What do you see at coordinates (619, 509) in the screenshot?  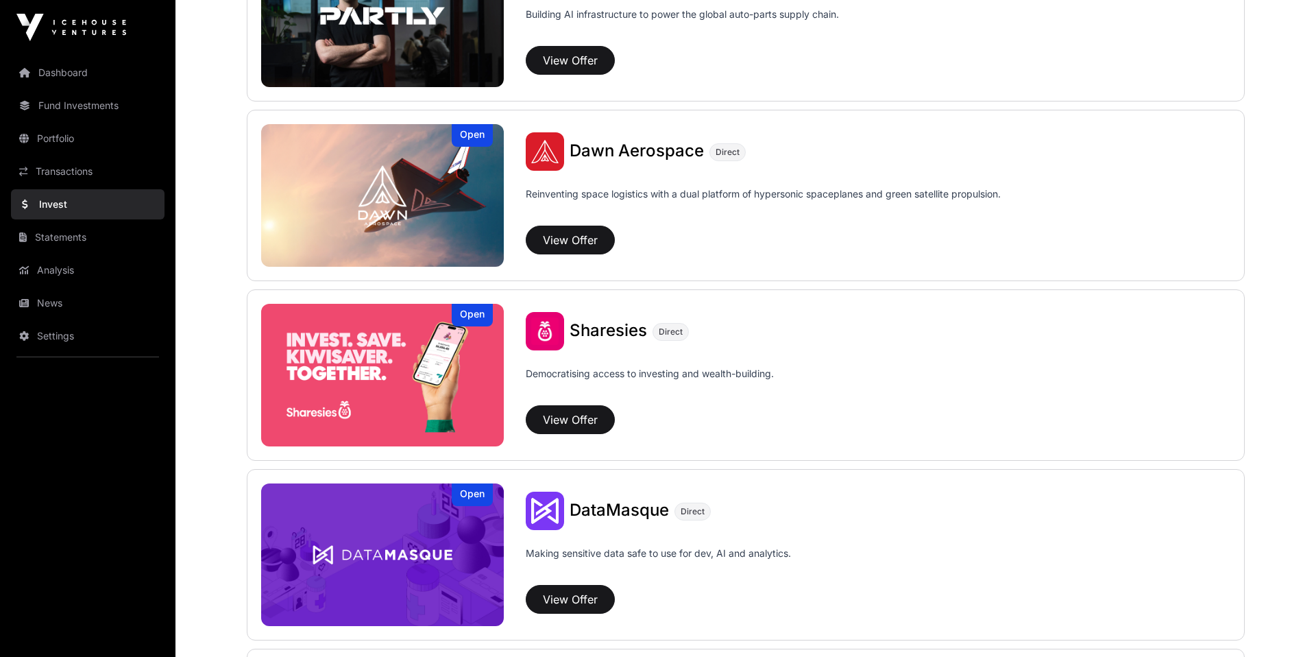 I see `span: DataMasque` at bounding box center [619, 509].